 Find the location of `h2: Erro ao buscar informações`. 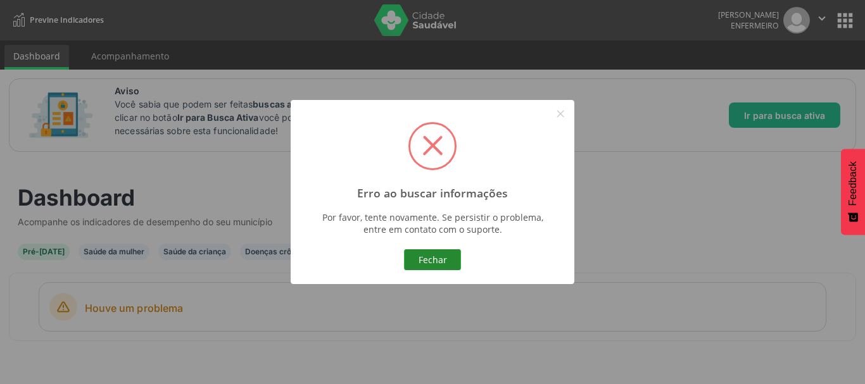

h2: Erro ao buscar informações is located at coordinates (432, 193).